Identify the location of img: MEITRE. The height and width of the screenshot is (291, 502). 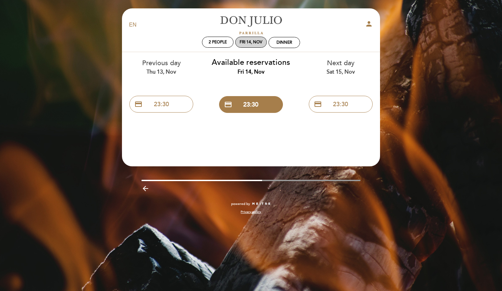
(261, 204).